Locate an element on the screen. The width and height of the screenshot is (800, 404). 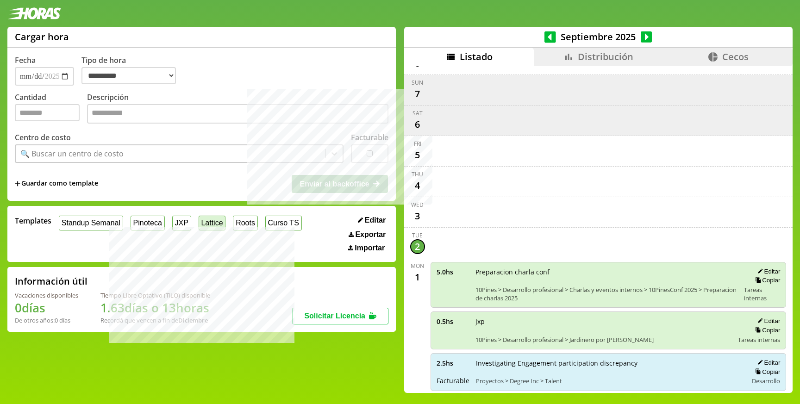
span: Facturable is located at coordinates (453, 381).